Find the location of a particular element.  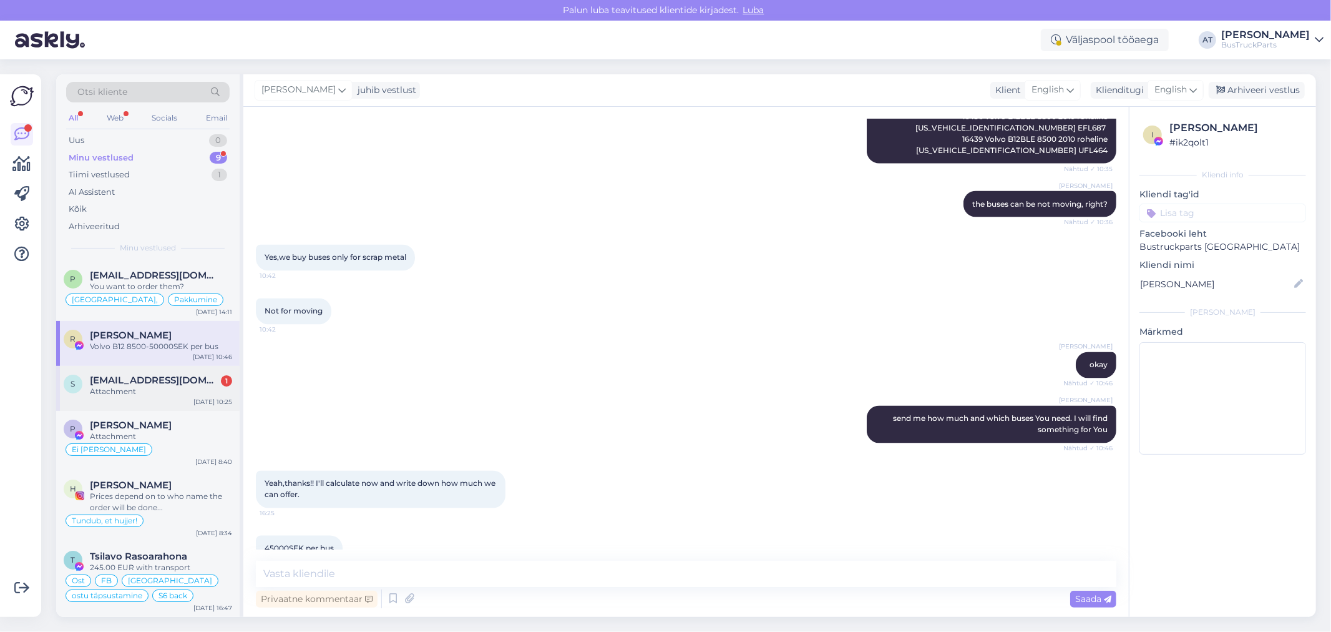

span: T is located at coordinates (73, 559).